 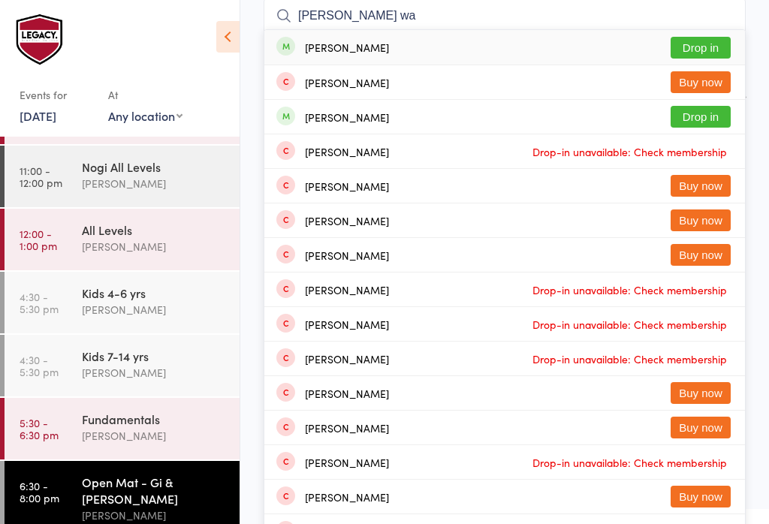 What do you see at coordinates (39, 492) in the screenshot?
I see `time: 6:30 - 8:00 pm` at bounding box center [39, 492].